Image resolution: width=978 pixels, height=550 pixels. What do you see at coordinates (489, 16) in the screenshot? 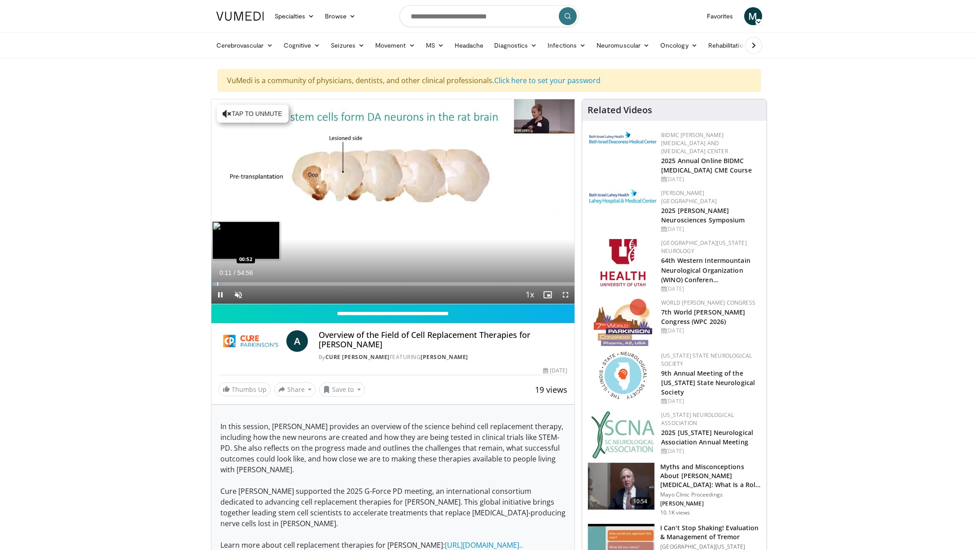
I see `input: Search topics, interventions` at bounding box center [489, 16].